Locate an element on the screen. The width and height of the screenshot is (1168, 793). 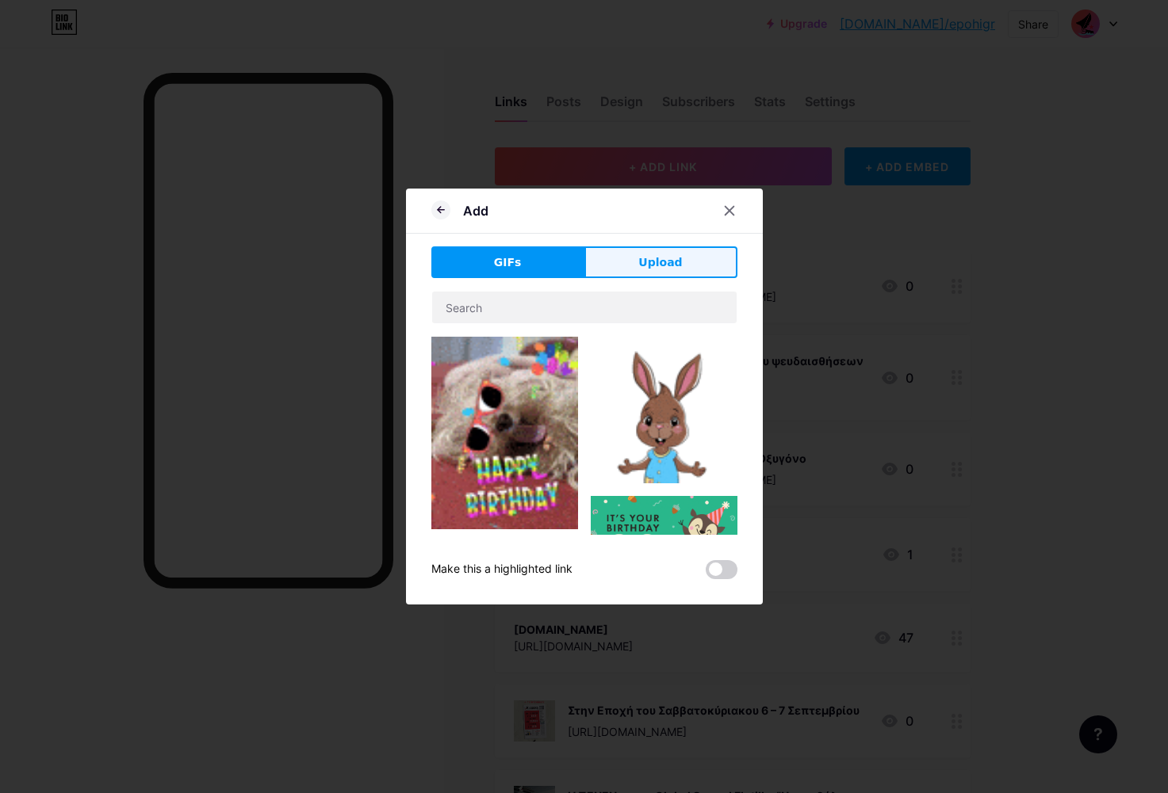
div: Make this a highlighted link is located at coordinates (502, 570).